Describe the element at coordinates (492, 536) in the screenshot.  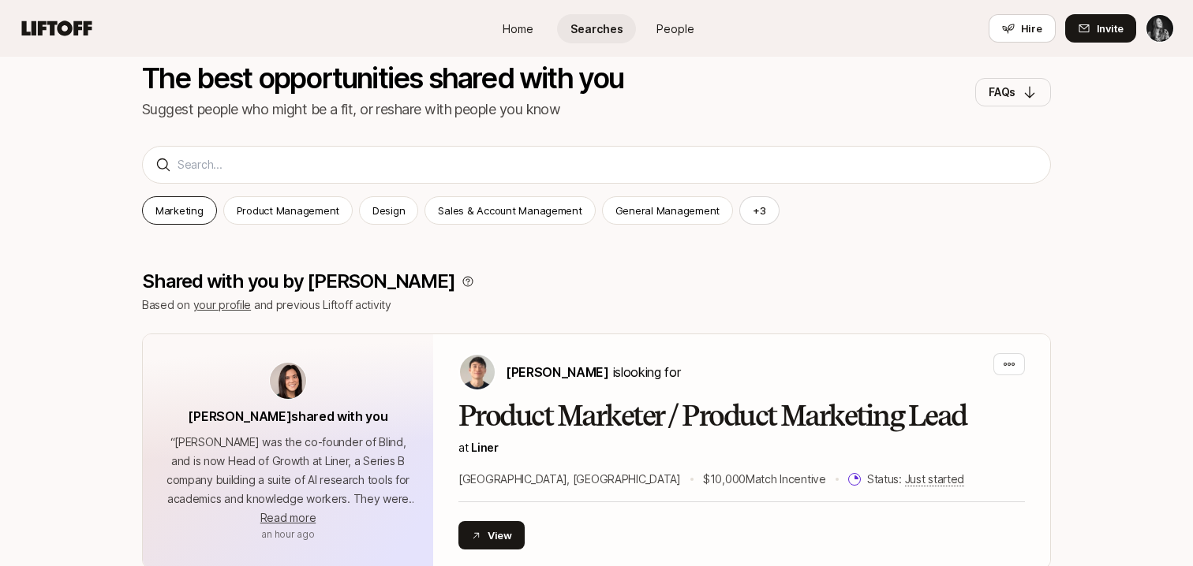
I see `button: View` at that location.